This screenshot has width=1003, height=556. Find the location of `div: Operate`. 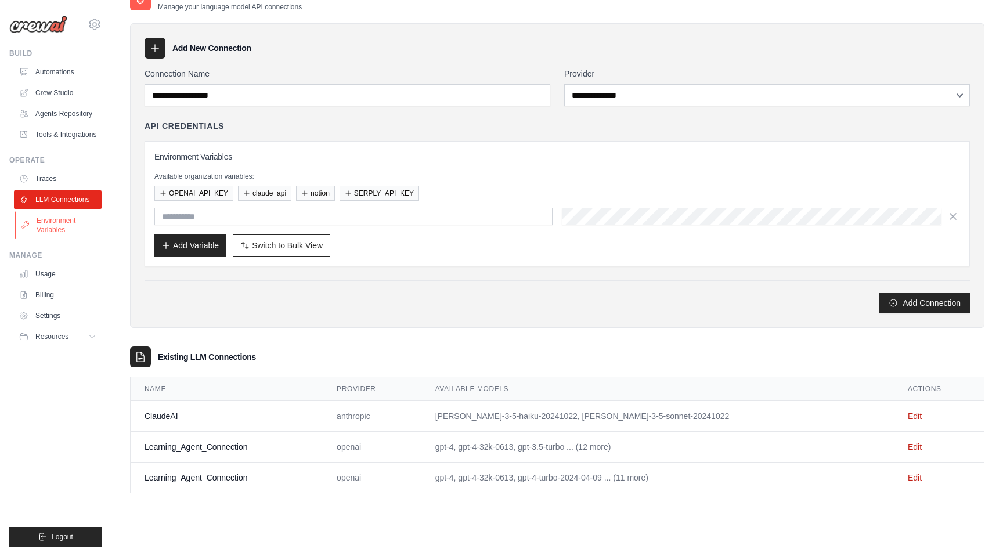

div: Operate is located at coordinates (55, 160).